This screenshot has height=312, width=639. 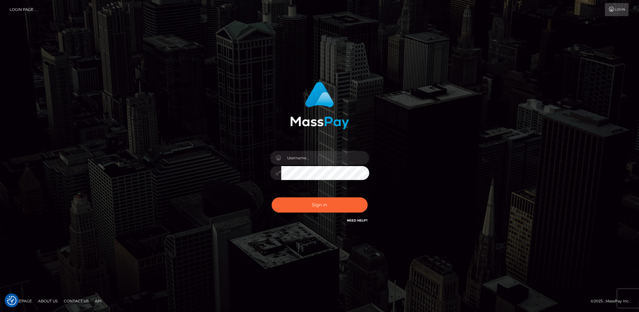 I want to click on input: Username..., so click(x=325, y=158).